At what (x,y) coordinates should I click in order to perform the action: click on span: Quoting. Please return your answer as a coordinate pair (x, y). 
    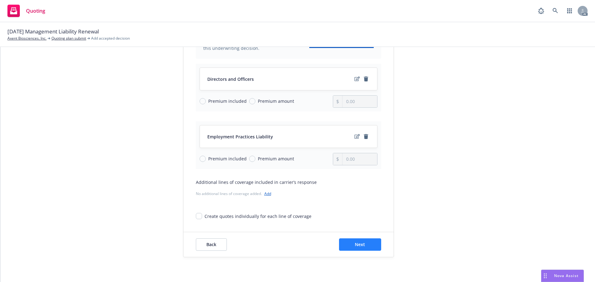
    Looking at the image, I should click on (36, 11).